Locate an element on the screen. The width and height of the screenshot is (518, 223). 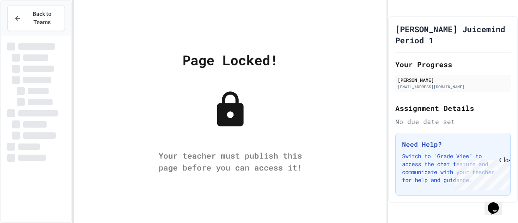
div: Chat with us now!Close is located at coordinates (29, 27).